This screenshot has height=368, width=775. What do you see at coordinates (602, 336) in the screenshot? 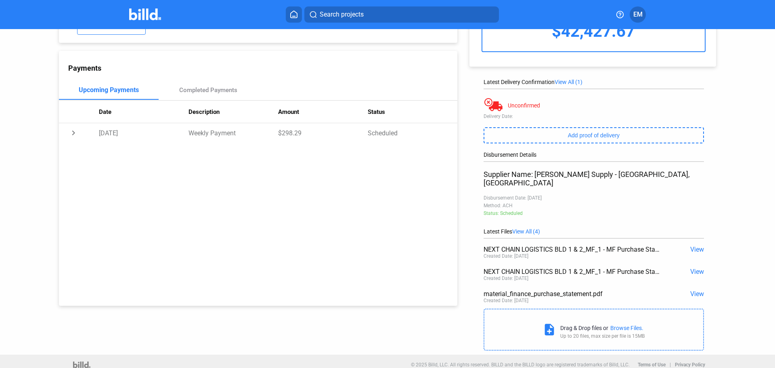
I see `div: Up to 20 files, max size per file is 15MB` at bounding box center [602, 336].